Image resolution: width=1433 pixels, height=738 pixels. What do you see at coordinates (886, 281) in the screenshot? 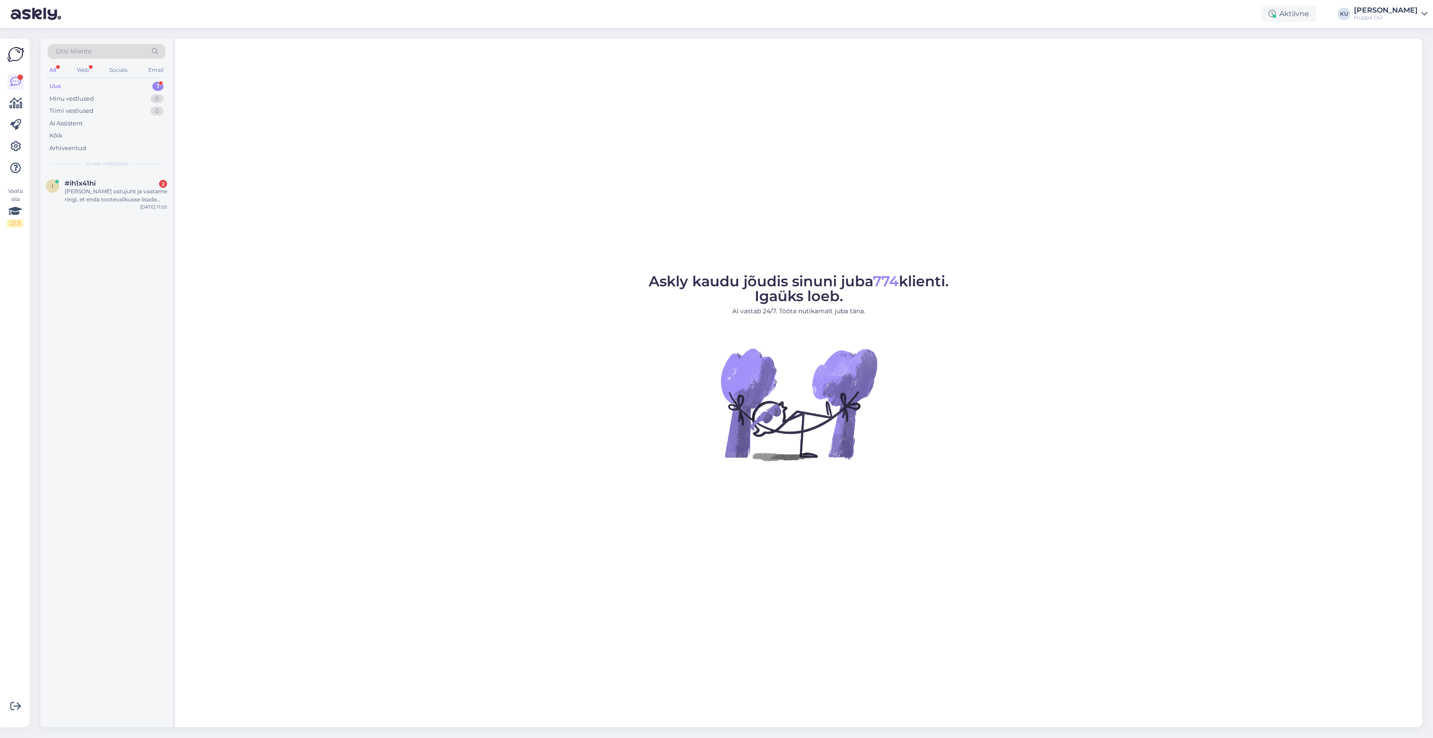
I see `span: 774` at bounding box center [886, 281].